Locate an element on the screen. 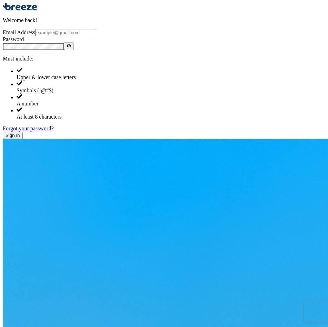  button: Sign In is located at coordinates (13, 135).